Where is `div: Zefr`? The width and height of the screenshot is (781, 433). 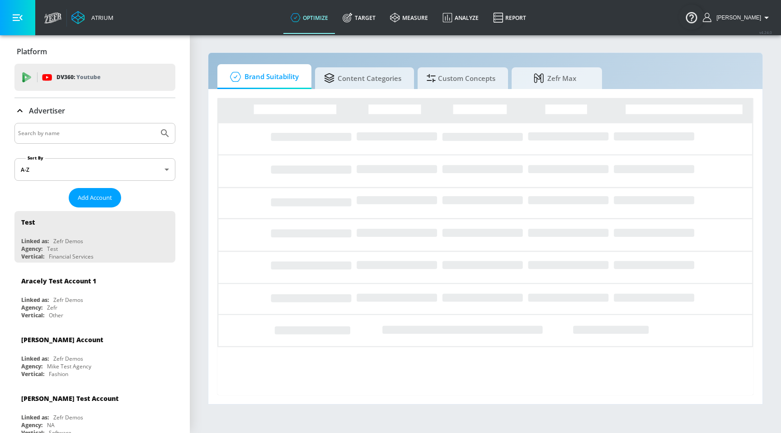
div: Zefr is located at coordinates (52, 308).